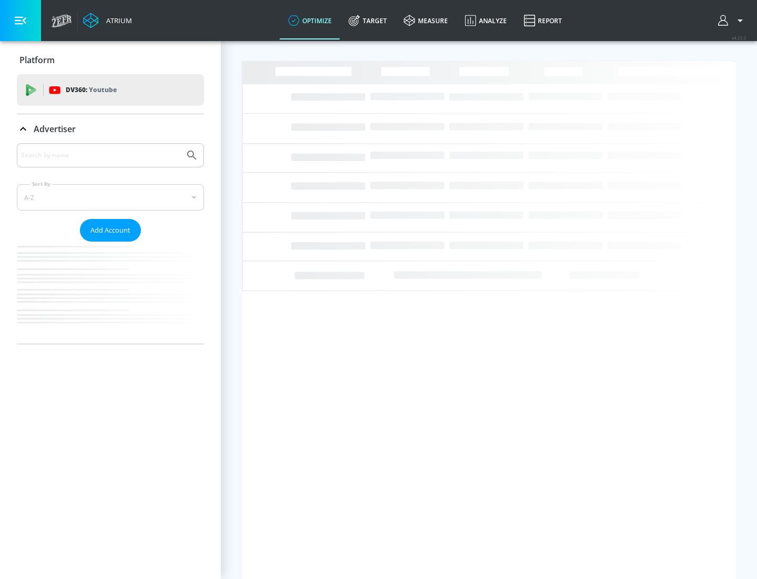 This screenshot has height=579, width=757. I want to click on div: A-Z, so click(110, 197).